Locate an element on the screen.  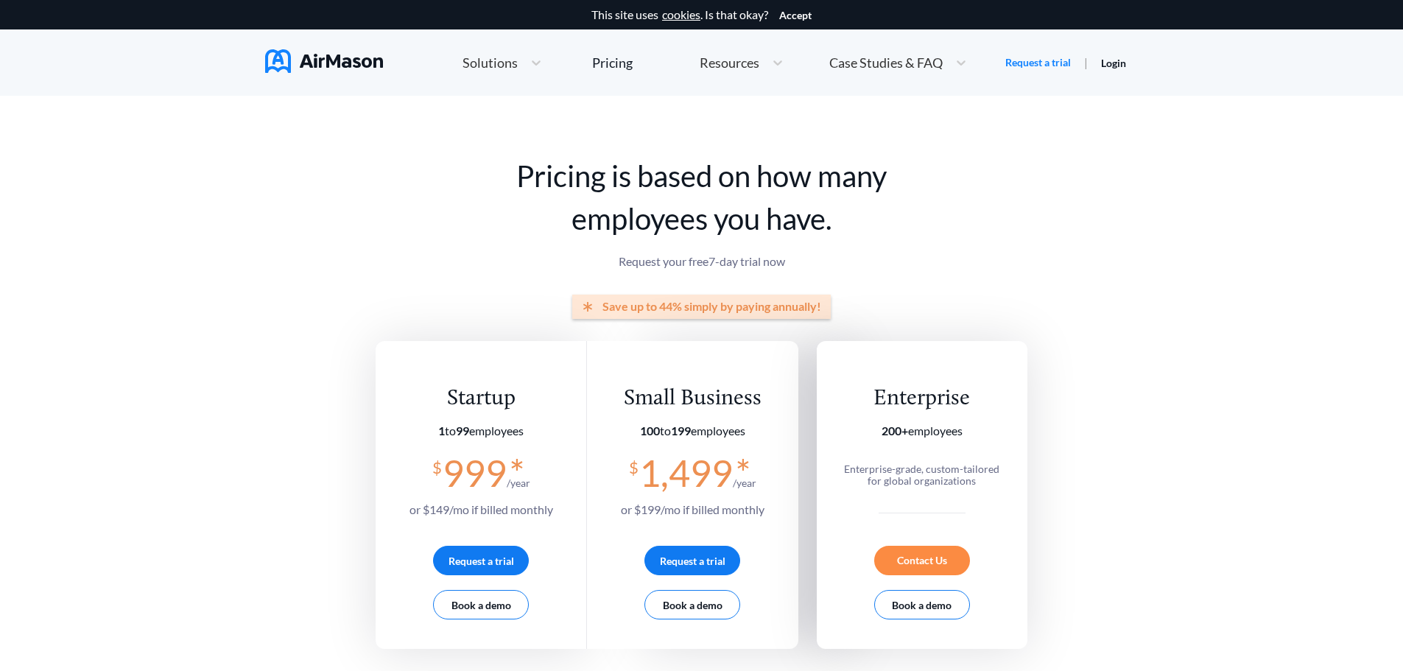
div: Pricing is located at coordinates (612, 63).